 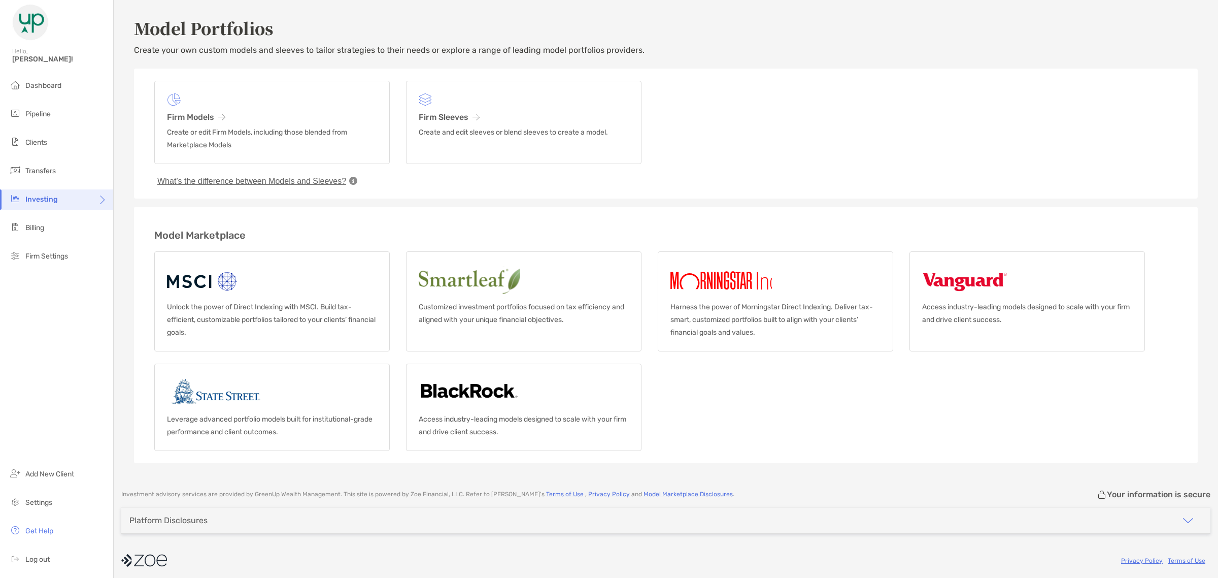 What do you see at coordinates (15, 473) in the screenshot?
I see `img: add_new_client icon` at bounding box center [15, 473].